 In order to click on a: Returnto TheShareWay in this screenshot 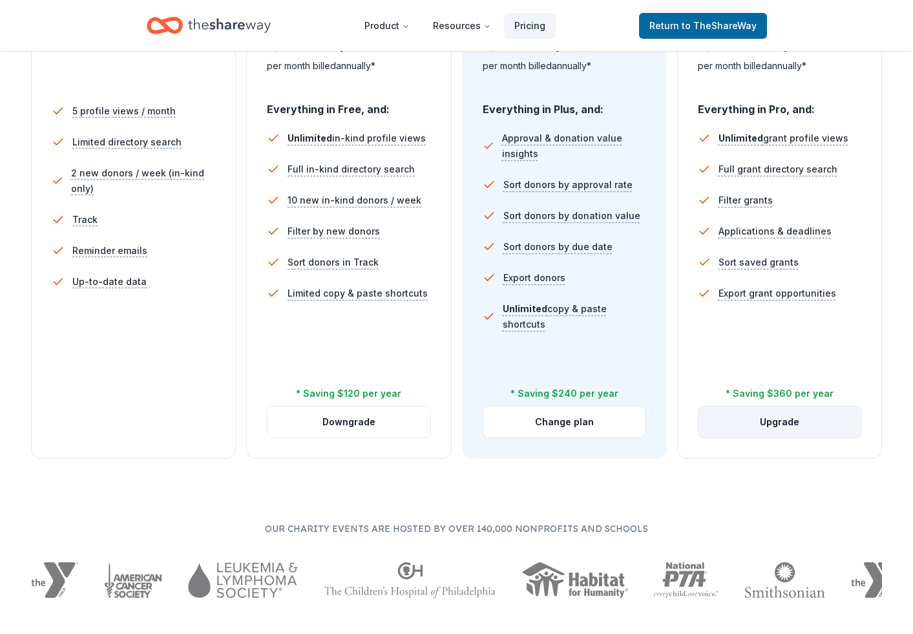, I will do `click(703, 26)`.